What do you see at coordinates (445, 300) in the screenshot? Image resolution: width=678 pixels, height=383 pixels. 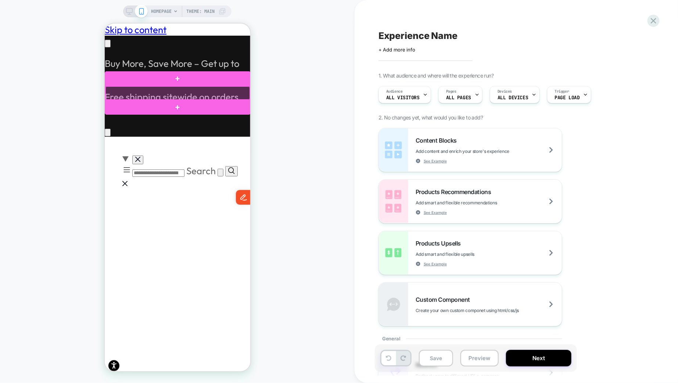 I see `span: Custom Component` at bounding box center [445, 300].